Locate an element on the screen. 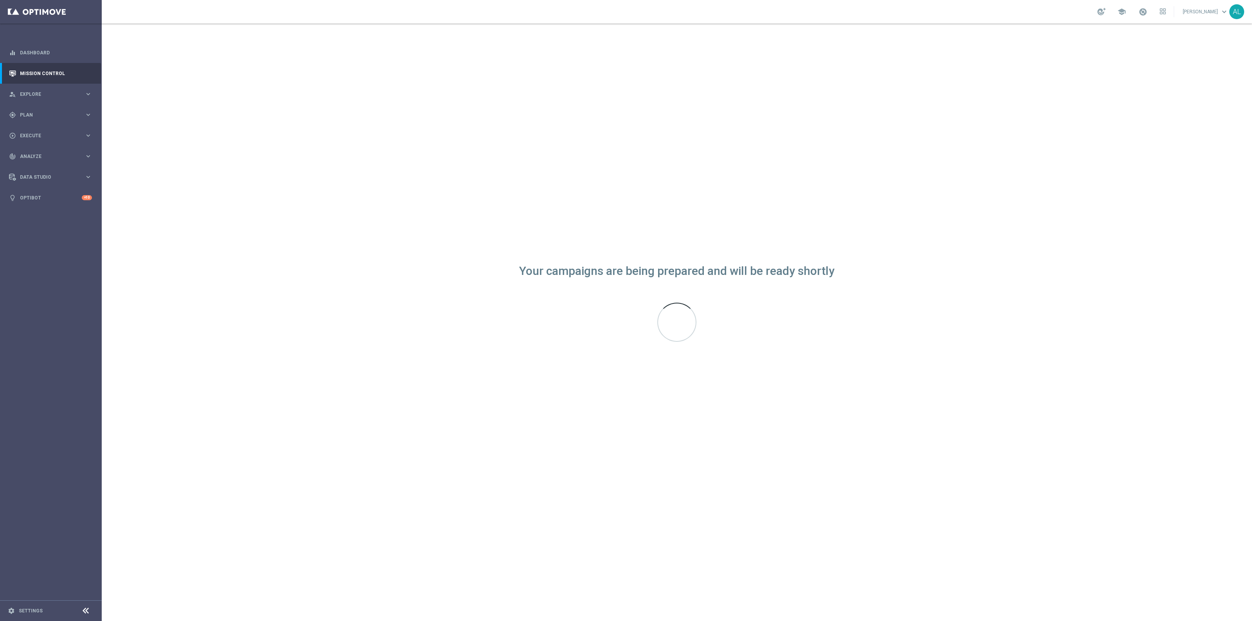  div: gps_fixed Plan keyboard_arrow_right is located at coordinates (50, 115).